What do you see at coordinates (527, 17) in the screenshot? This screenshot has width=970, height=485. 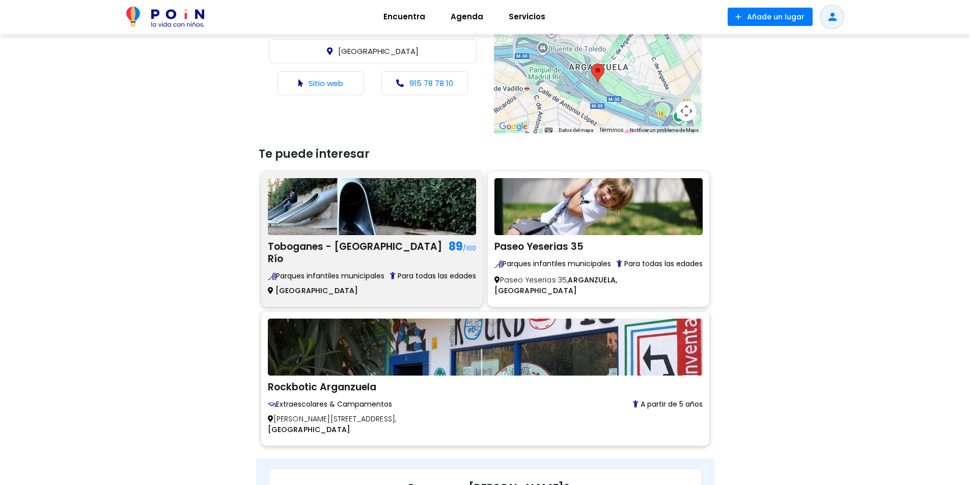 I see `a: Servicios` at bounding box center [527, 17].